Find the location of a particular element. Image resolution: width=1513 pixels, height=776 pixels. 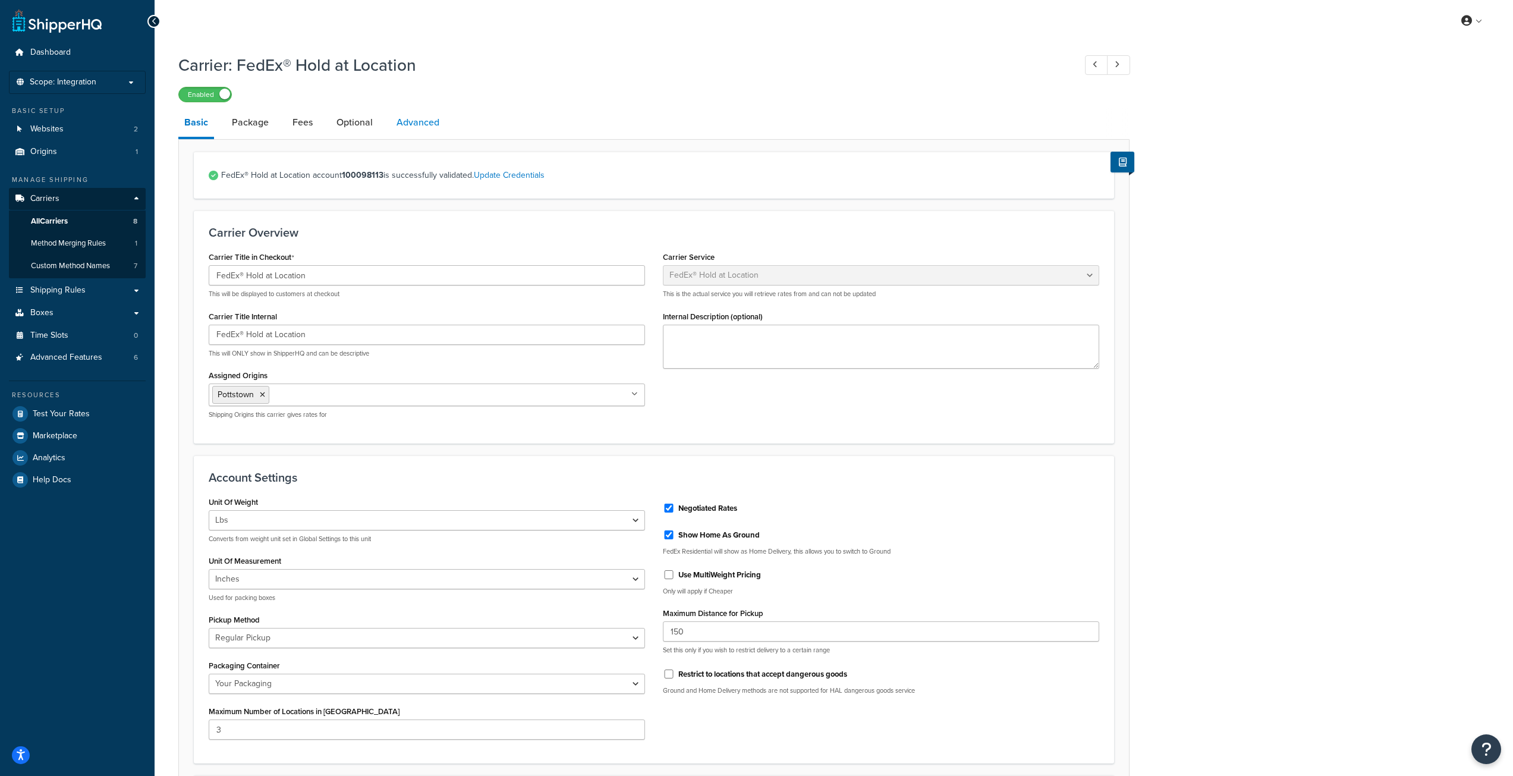

span: Carriers is located at coordinates (45, 199).